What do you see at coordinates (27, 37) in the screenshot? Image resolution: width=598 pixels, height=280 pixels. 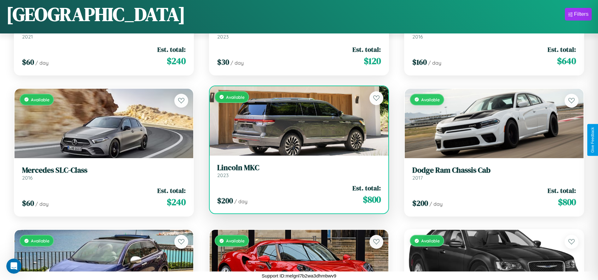 I see `span: 2021` at bounding box center [27, 37].